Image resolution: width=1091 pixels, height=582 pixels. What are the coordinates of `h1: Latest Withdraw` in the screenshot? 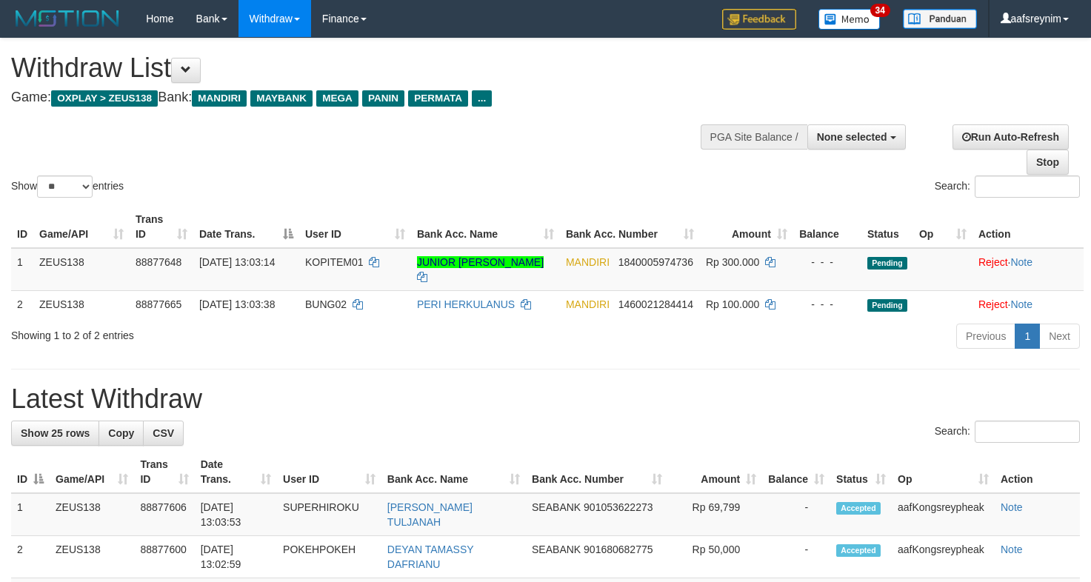 It's located at (545, 399).